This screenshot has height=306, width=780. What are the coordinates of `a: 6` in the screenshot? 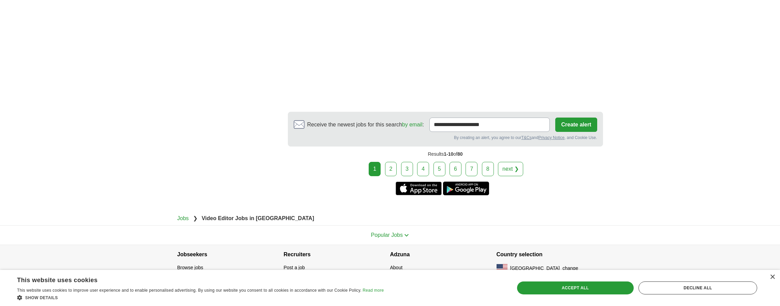 It's located at (455, 169).